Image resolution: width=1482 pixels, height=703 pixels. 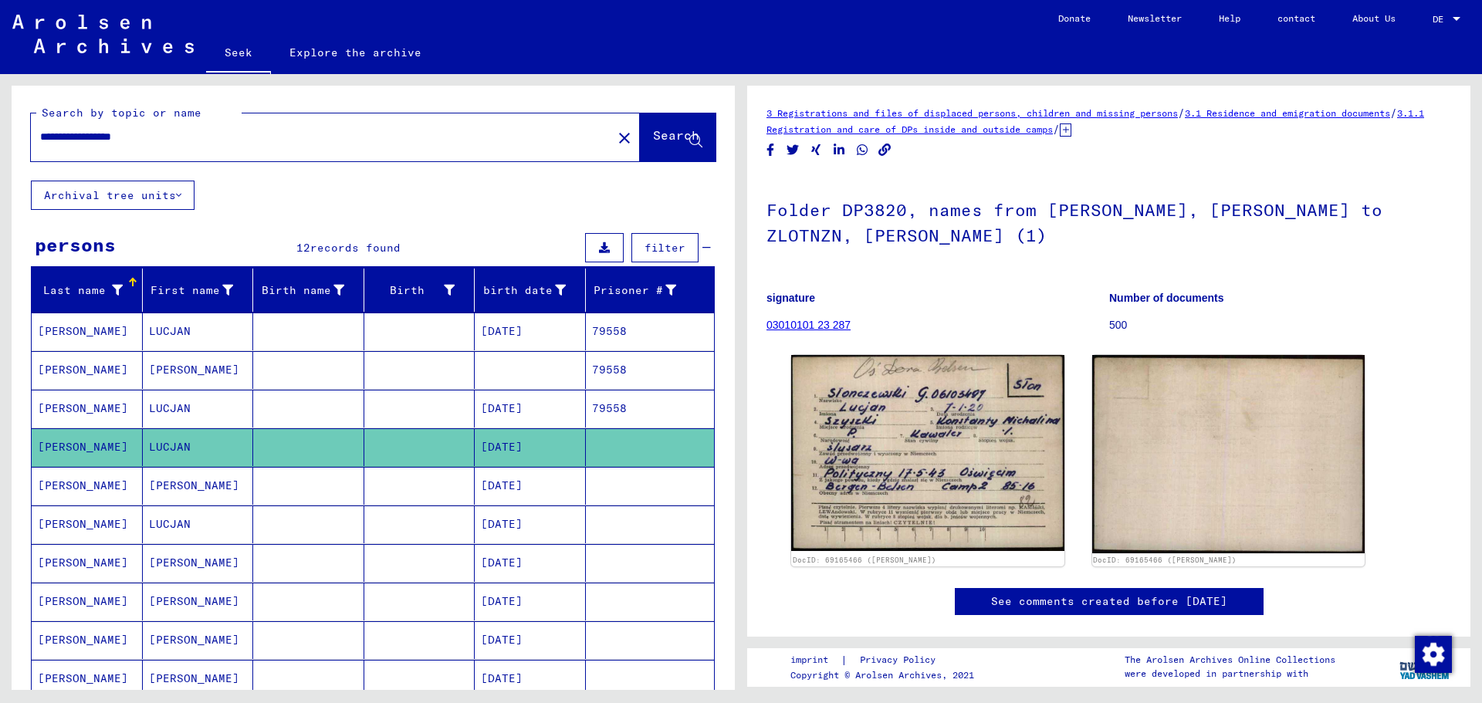 I want to click on font: 3 Registrations and files of displaced persons, children and missing persons, so click(x=972, y=113).